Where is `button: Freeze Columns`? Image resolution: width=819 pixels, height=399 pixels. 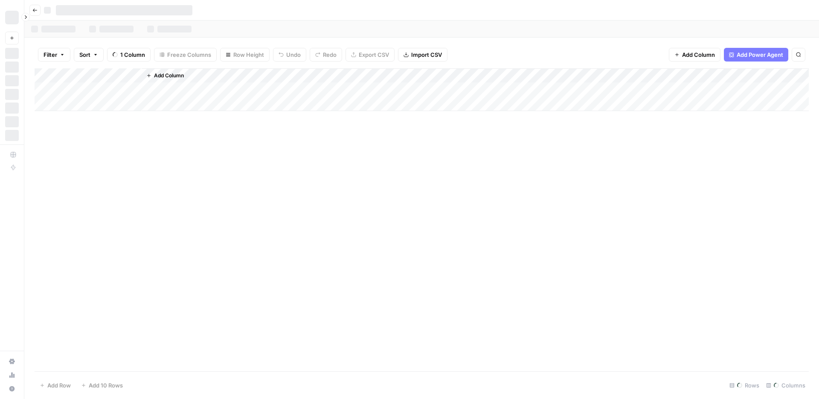
button: Freeze Columns is located at coordinates (185, 55).